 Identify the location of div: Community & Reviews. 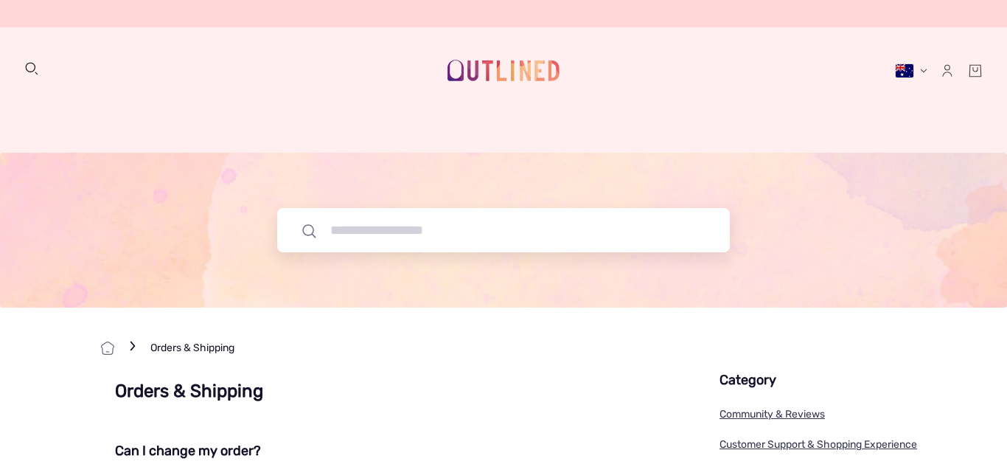
(821, 414).